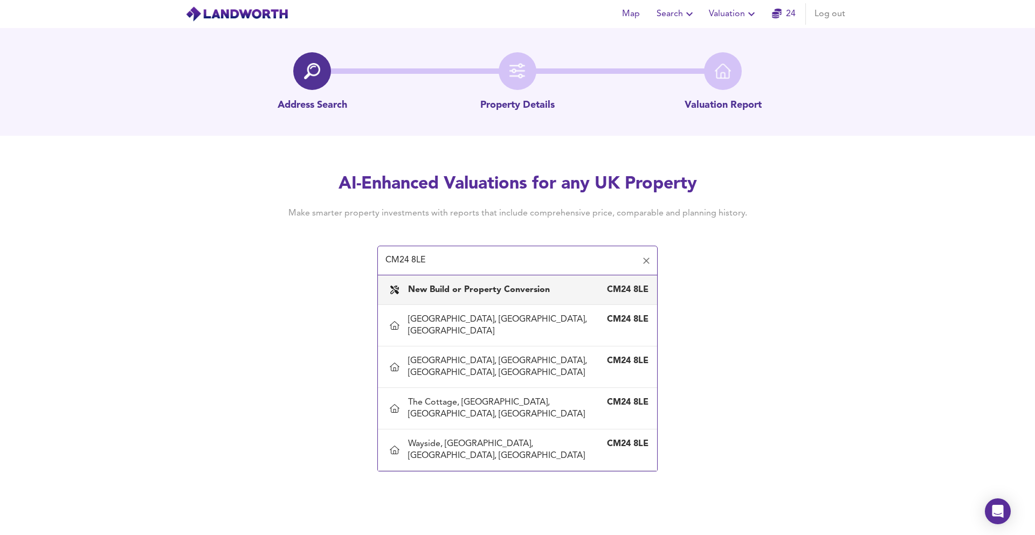  What do you see at coordinates (479, 290) in the screenshot?
I see `b: New Build or Property Conversion` at bounding box center [479, 290].